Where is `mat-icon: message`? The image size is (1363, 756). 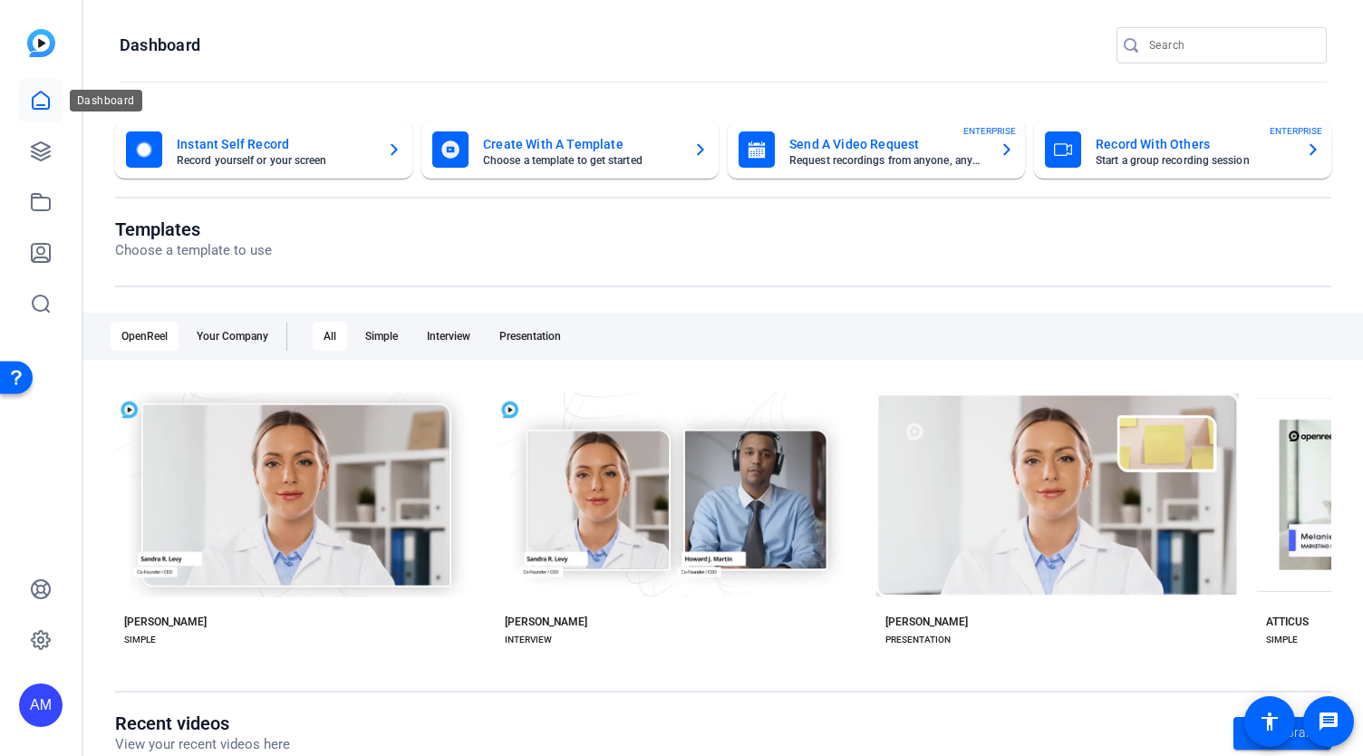
mat-icon: message is located at coordinates (1329, 722).